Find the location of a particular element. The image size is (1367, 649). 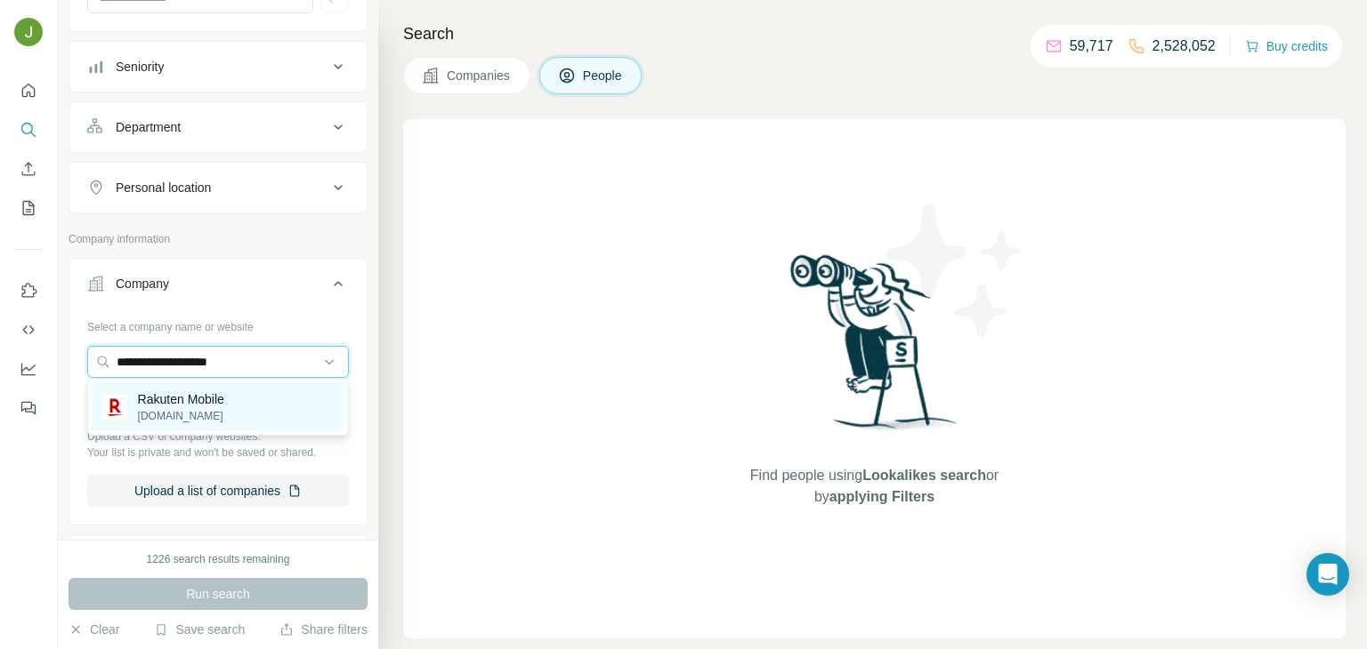

div: Open Intercom Messenger is located at coordinates (1327, 575).